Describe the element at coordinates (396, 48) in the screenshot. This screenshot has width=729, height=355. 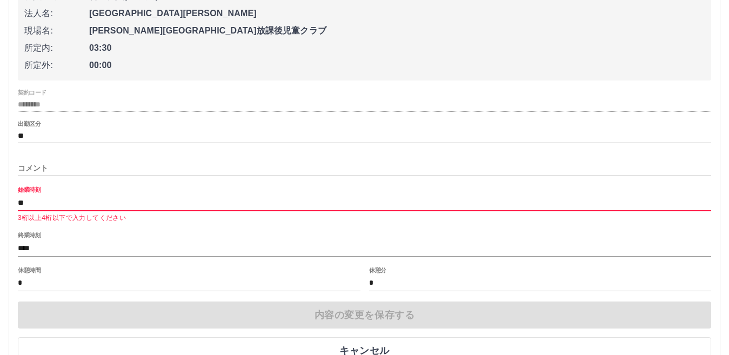
I see `span: 03:30` at that location.